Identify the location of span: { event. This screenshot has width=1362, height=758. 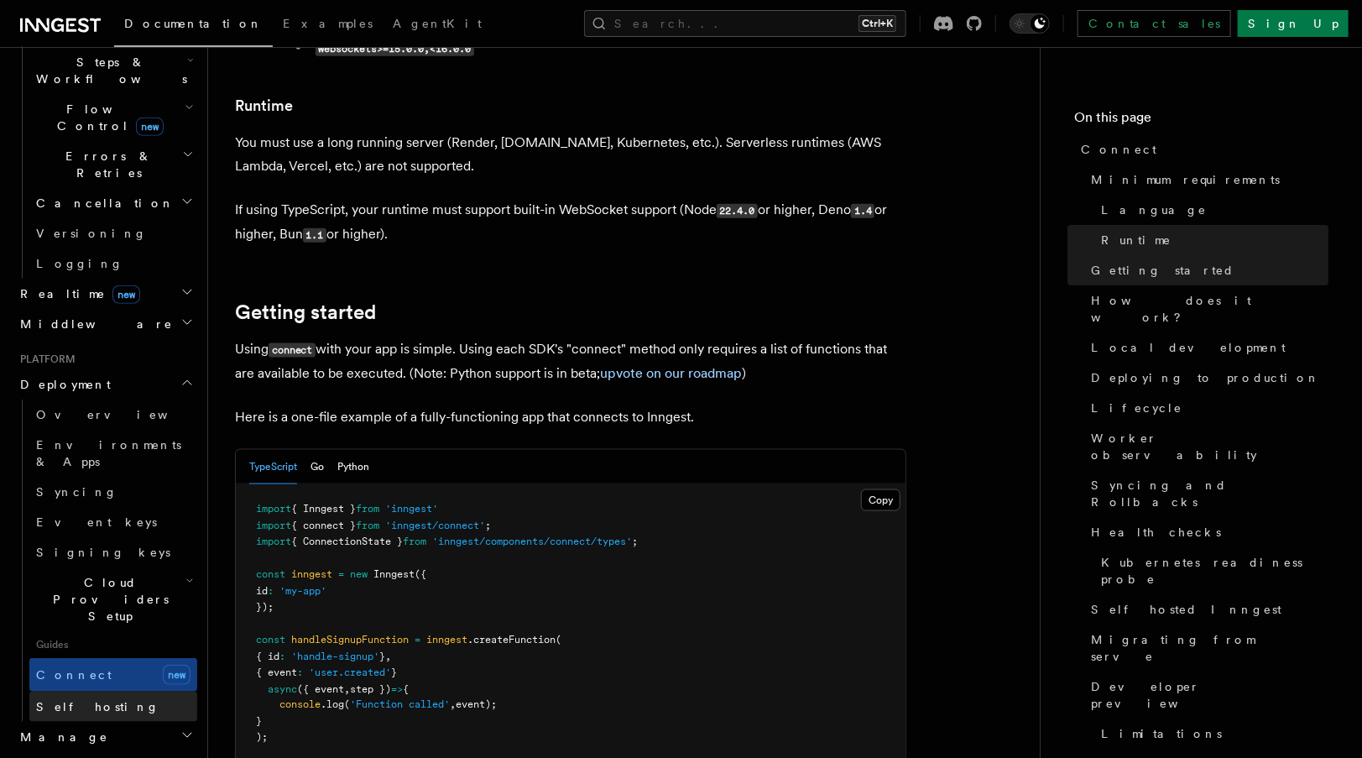
(276, 672).